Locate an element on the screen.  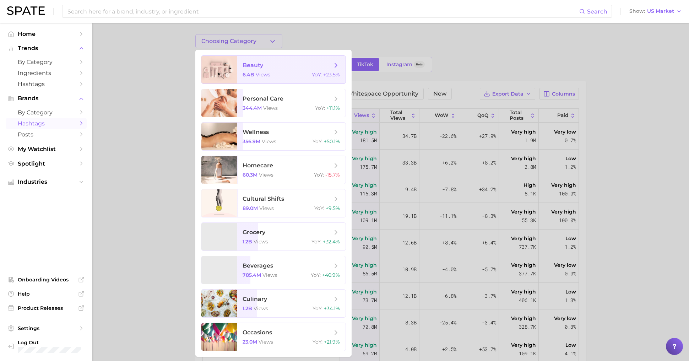
span: -15.7% is located at coordinates (332, 175).